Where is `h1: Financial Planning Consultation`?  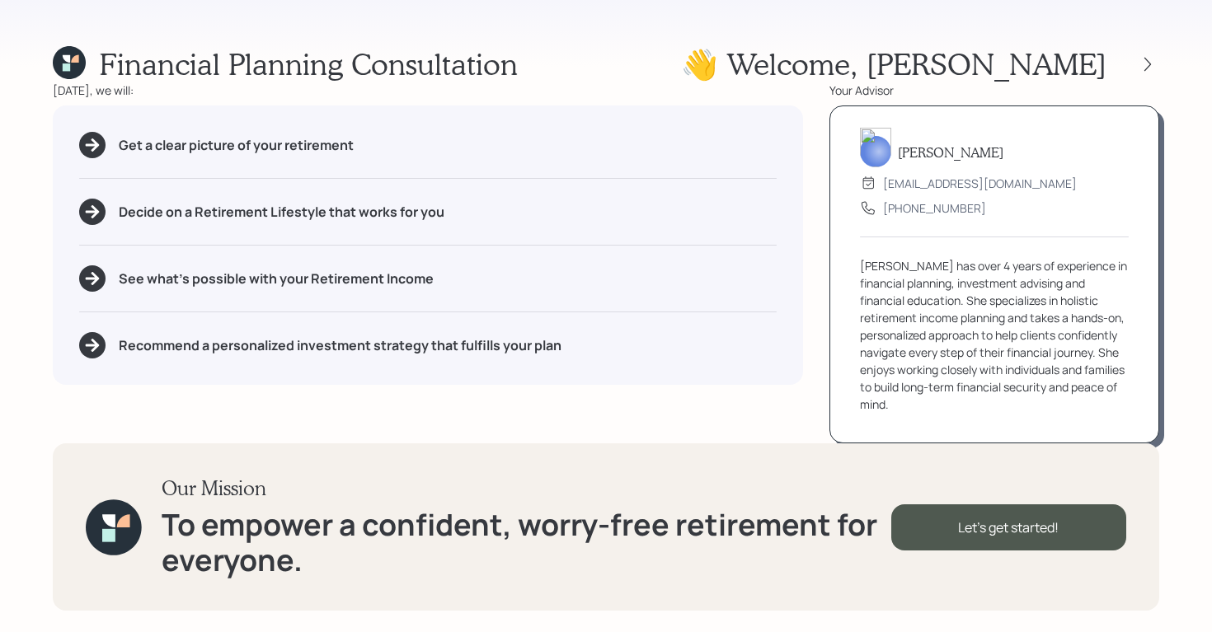
h1: Financial Planning Consultation is located at coordinates (308, 63).